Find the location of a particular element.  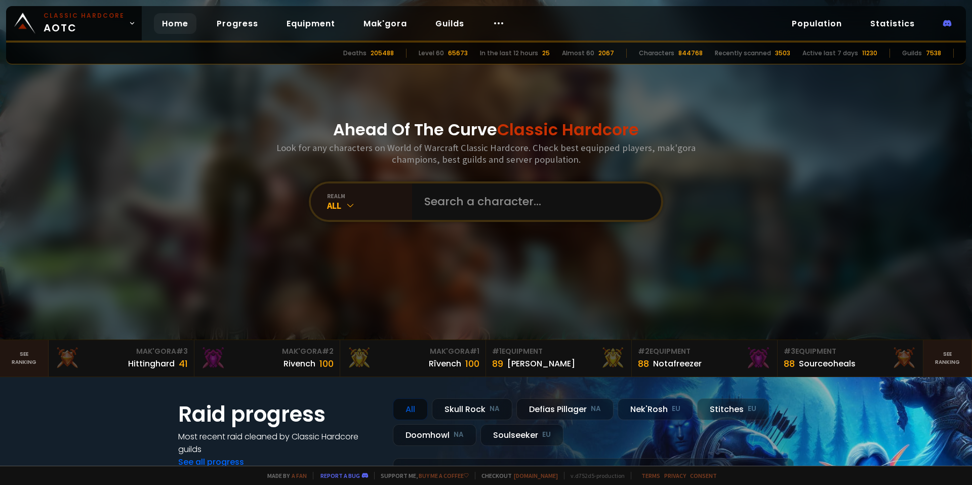

a: Consent is located at coordinates (704, 475).